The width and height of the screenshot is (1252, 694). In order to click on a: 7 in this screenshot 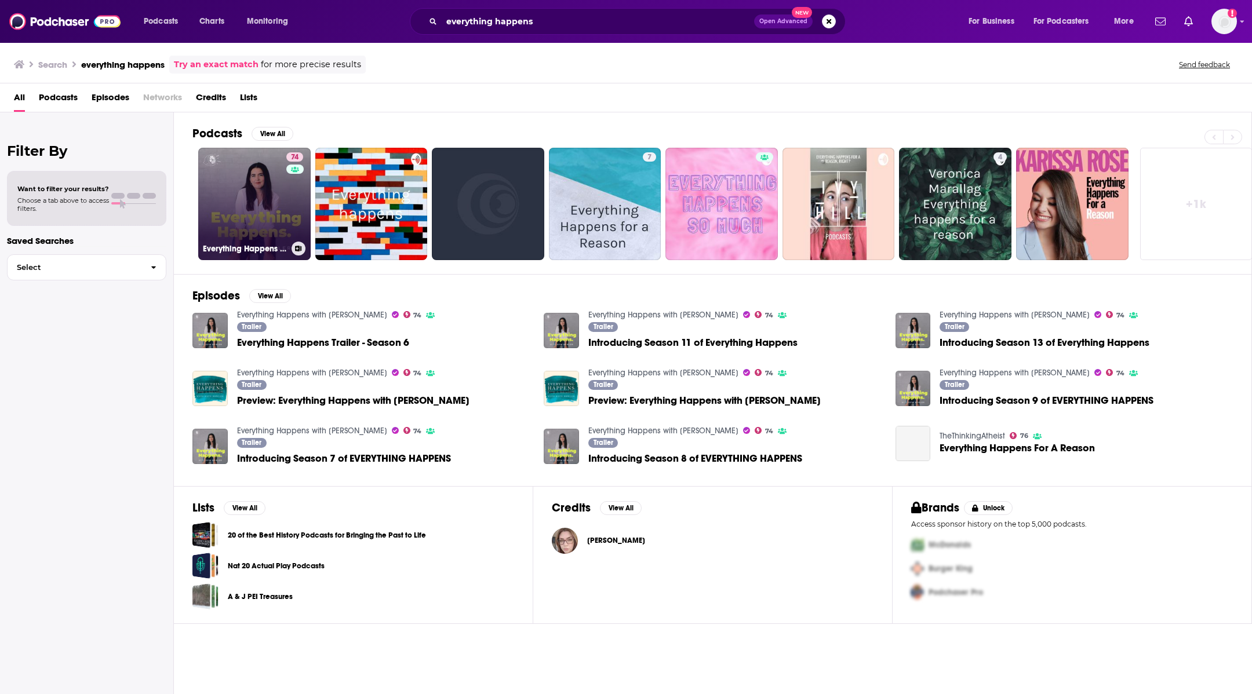, I will do `click(605, 204)`.